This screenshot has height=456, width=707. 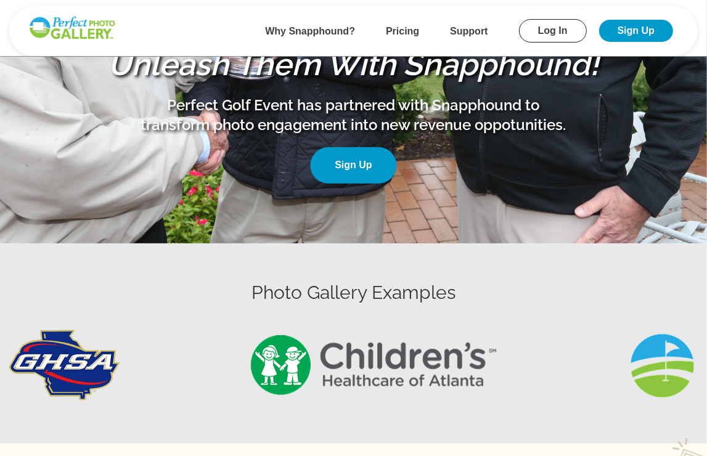 I want to click on a: Log In, so click(x=553, y=31).